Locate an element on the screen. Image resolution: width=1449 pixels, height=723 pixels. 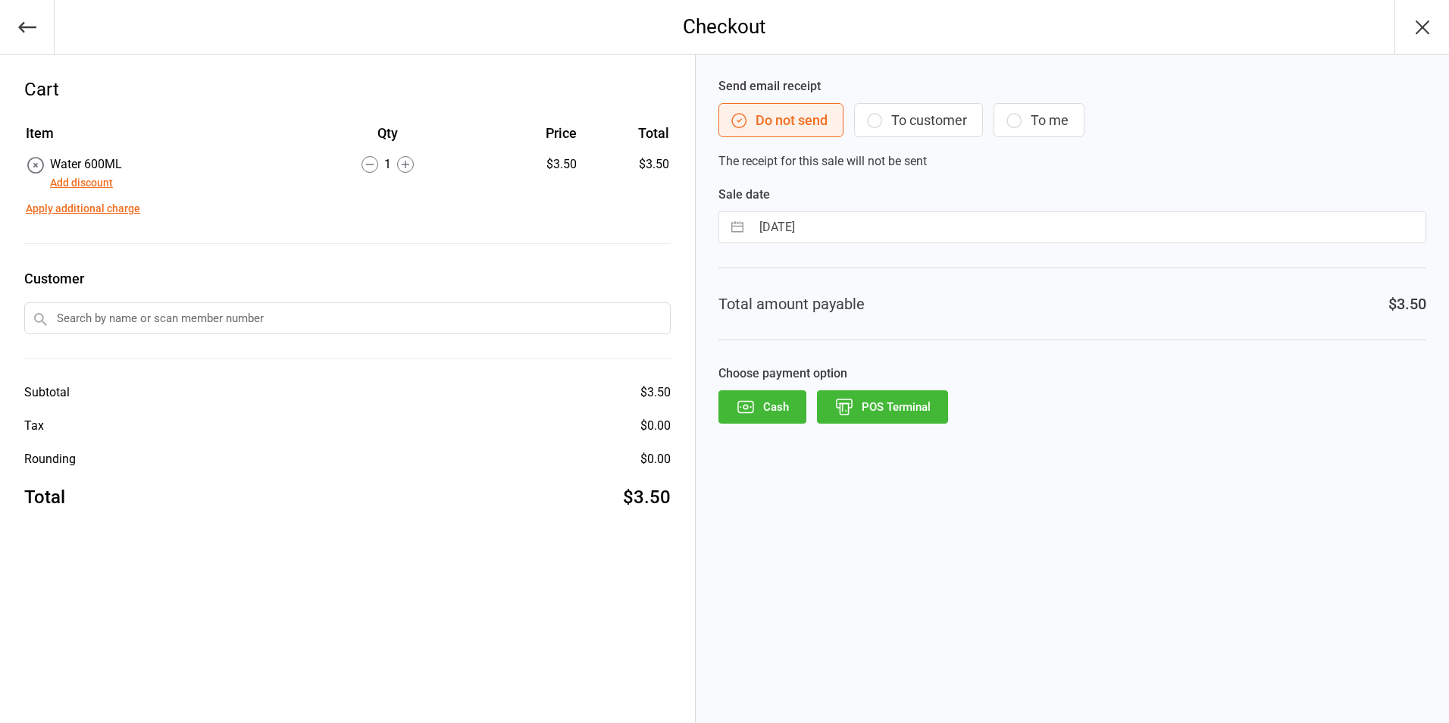
button: To customer is located at coordinates (919, 120).